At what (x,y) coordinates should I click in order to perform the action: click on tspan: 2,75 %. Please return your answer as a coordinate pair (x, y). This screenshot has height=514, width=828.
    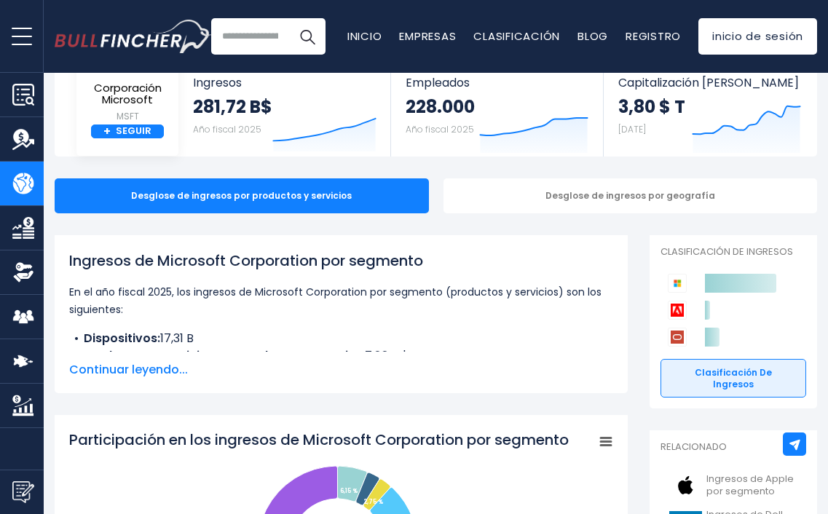
    Looking at the image, I should click on (373, 502).